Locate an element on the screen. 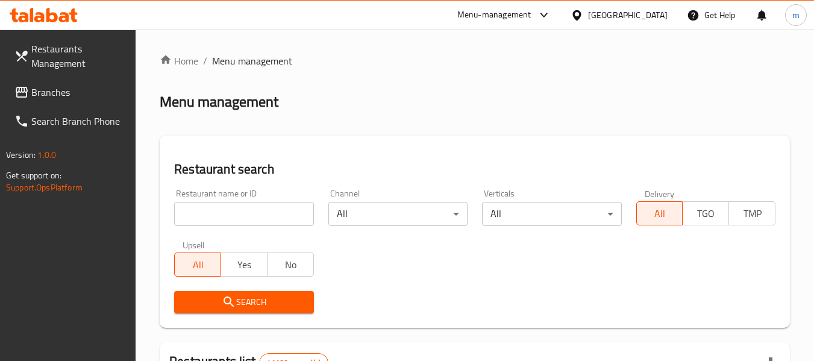 This screenshot has width=814, height=361. span: Branches is located at coordinates (79, 92).